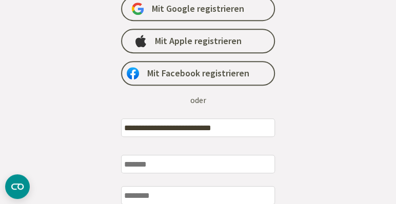 The image size is (396, 204). I want to click on button: CMP-Widget öffnen, so click(17, 187).